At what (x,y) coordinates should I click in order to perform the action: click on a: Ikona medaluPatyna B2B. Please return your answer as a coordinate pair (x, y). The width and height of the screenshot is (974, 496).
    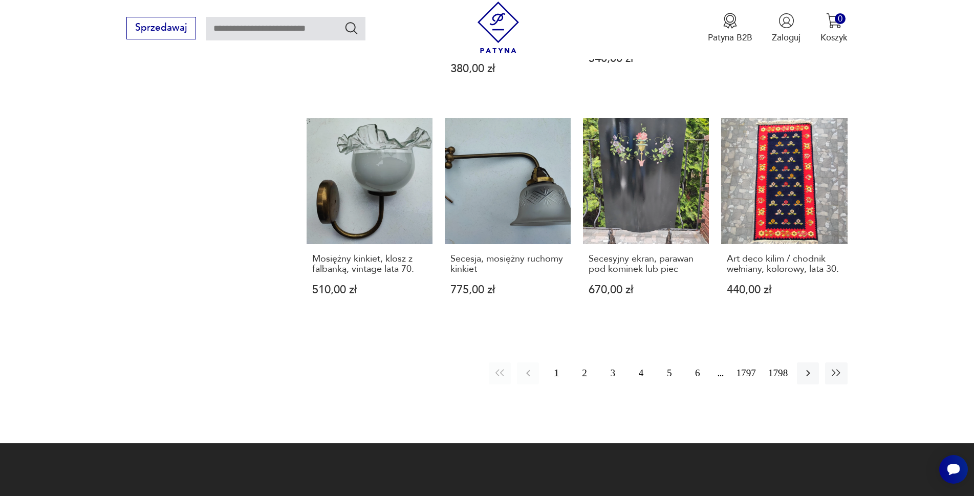
    Looking at the image, I should click on (730, 28).